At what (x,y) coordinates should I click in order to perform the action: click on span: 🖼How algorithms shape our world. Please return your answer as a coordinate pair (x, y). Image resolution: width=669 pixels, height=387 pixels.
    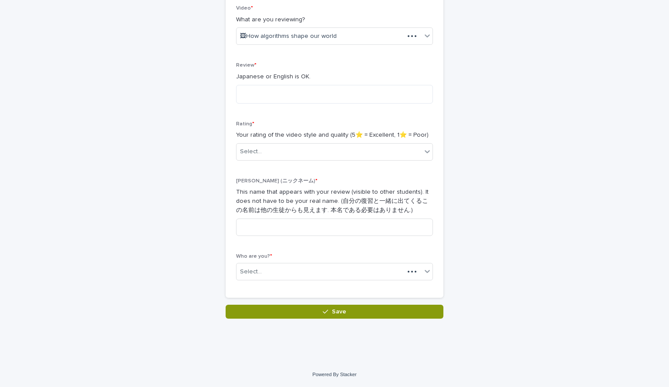
    Looking at the image, I should click on (288, 36).